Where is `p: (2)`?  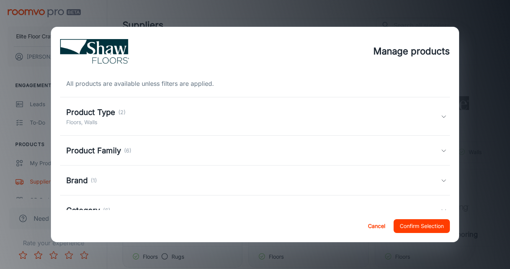
p: (2) is located at coordinates (122, 112).